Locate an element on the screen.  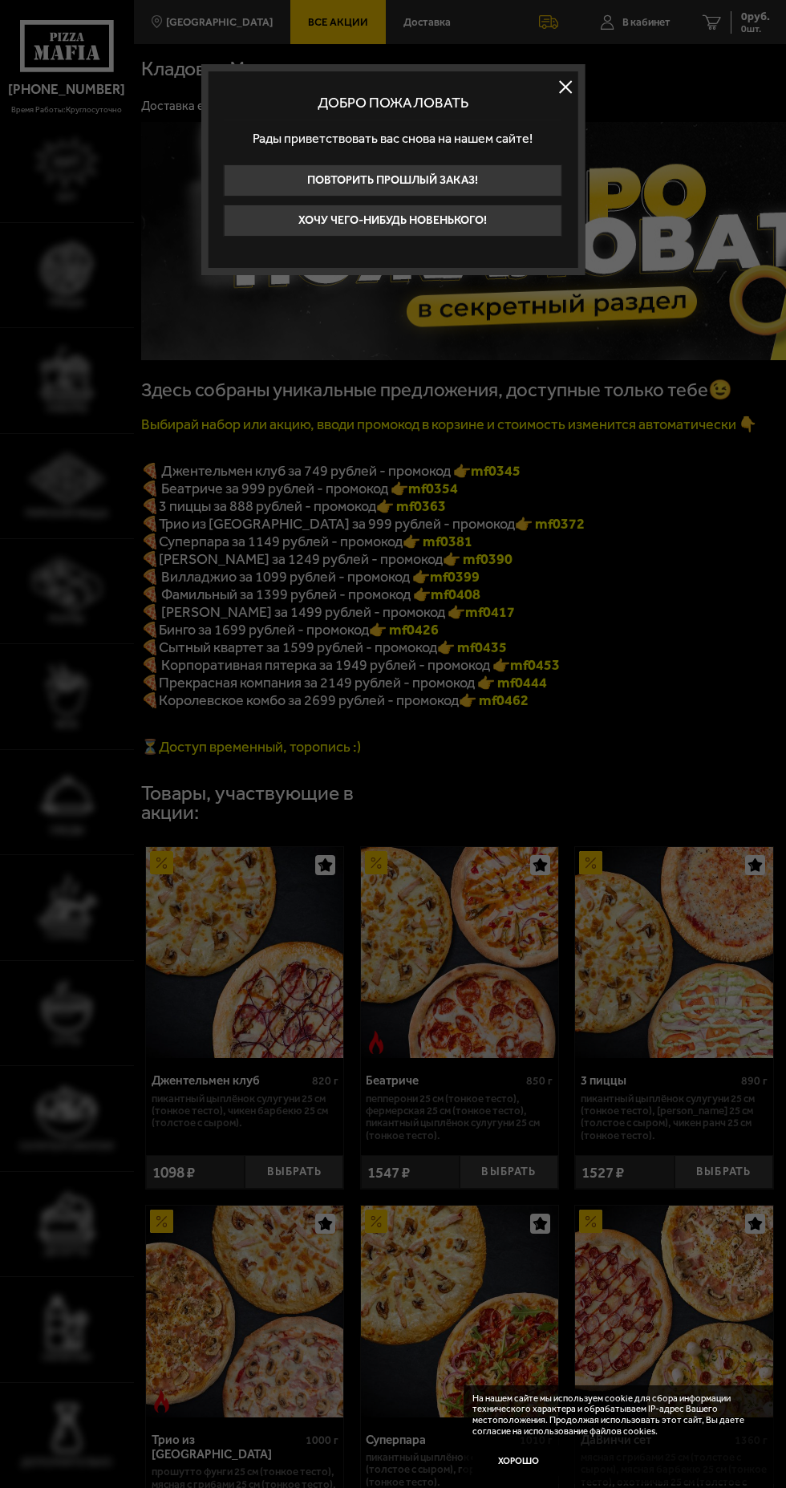
p: На нашем сайте мы используем cookie для сбора информации технического характера и обрабатываем IP... is located at coordinates (617, 1415).